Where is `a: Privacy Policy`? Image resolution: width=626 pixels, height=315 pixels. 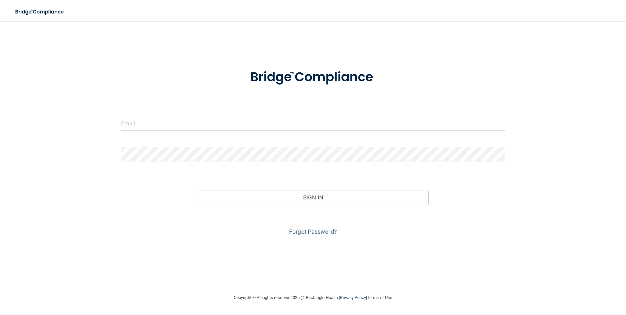
a: Privacy Policy is located at coordinates (352, 297).